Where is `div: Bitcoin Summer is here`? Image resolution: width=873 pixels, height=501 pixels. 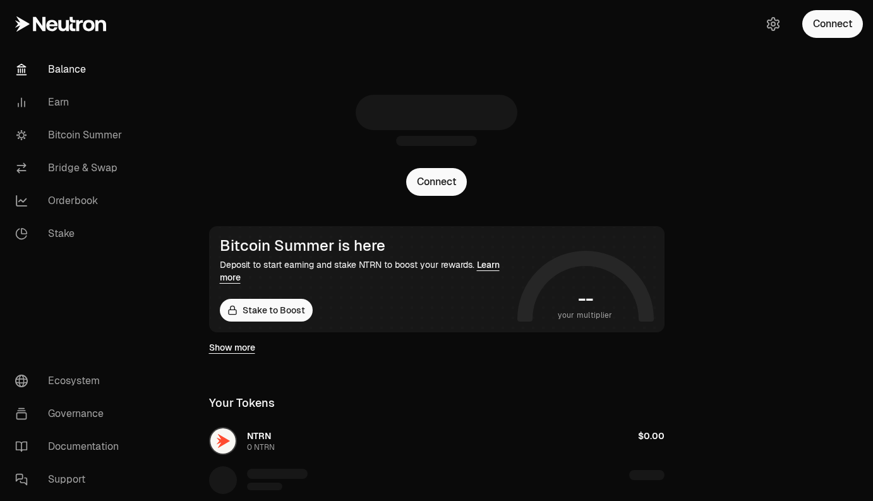 div: Bitcoin Summer is here is located at coordinates (366, 246).